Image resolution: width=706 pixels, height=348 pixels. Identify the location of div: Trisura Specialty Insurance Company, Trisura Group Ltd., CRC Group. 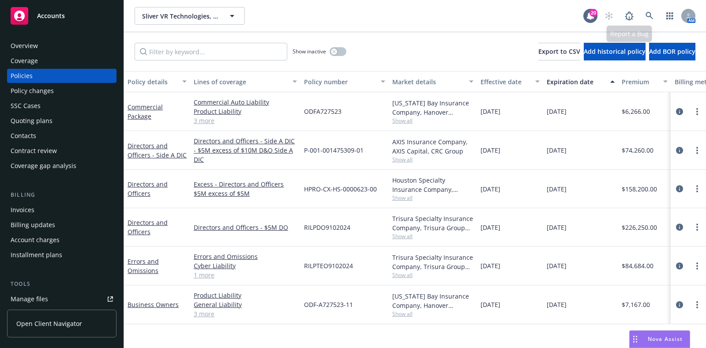
(433, 262).